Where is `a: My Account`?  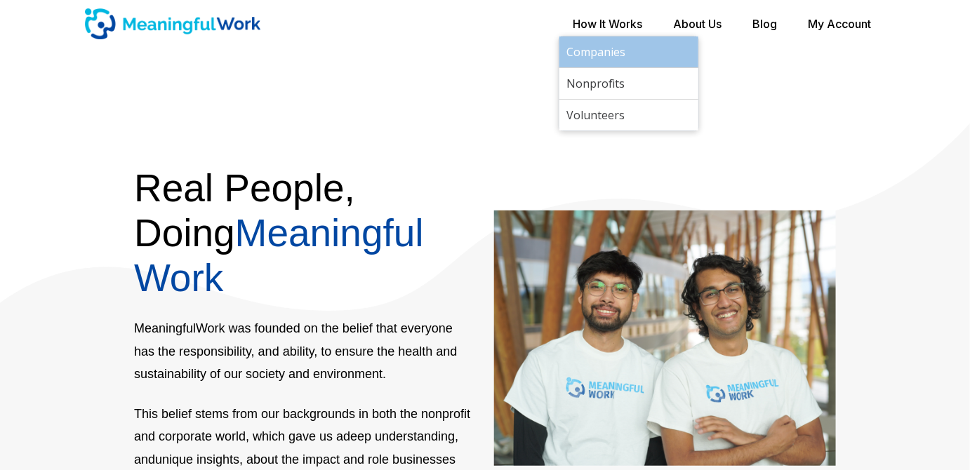
a: My Account is located at coordinates (840, 24).